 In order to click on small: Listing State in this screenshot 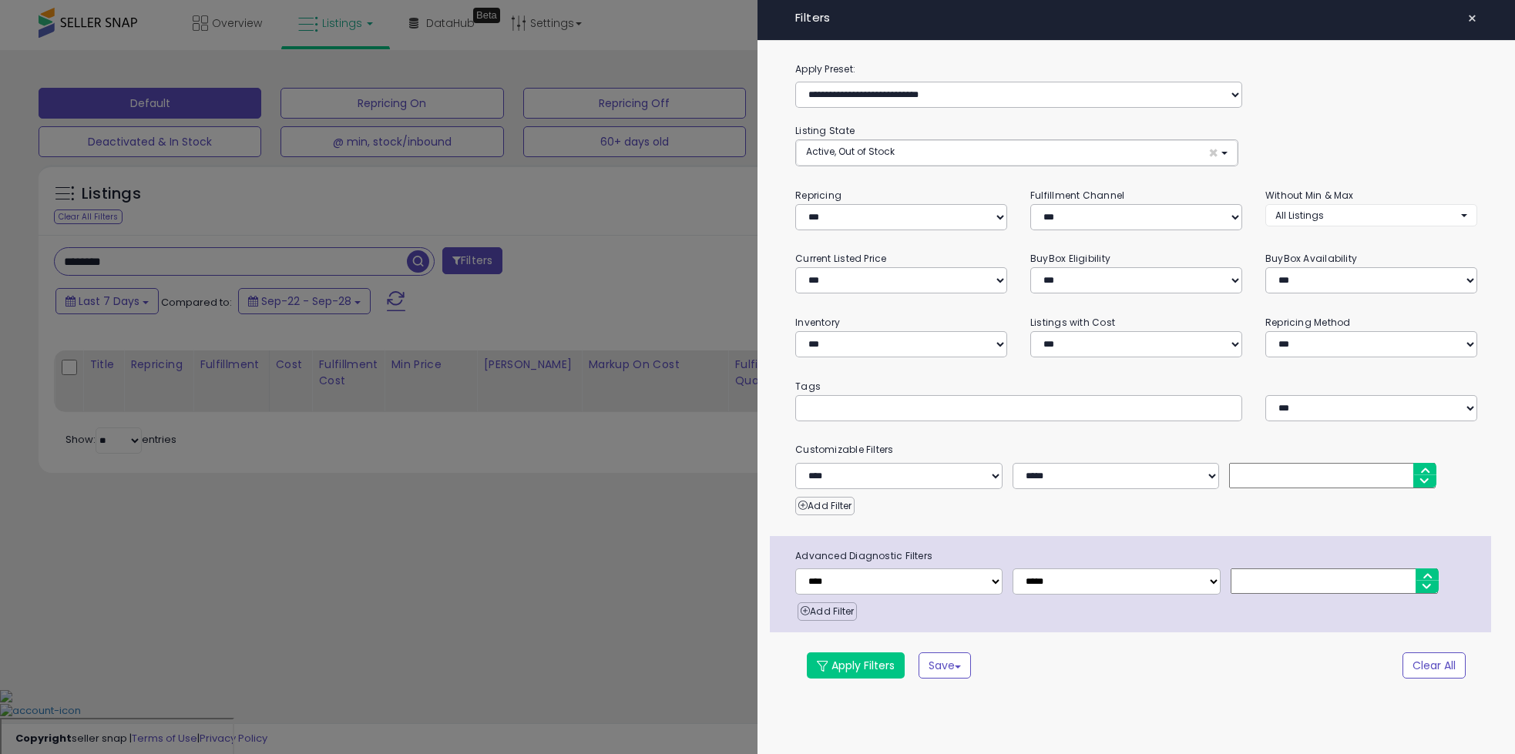, I will do `click(824, 130)`.